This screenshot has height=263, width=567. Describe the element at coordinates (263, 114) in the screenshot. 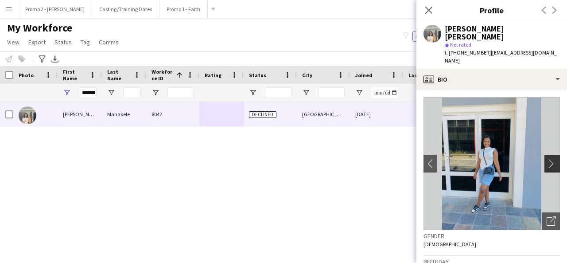

I see `span: Declined` at that location.